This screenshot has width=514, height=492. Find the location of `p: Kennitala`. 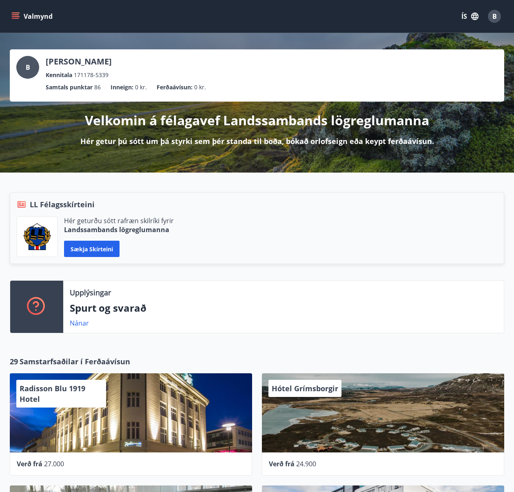

p: Kennitala is located at coordinates (59, 75).